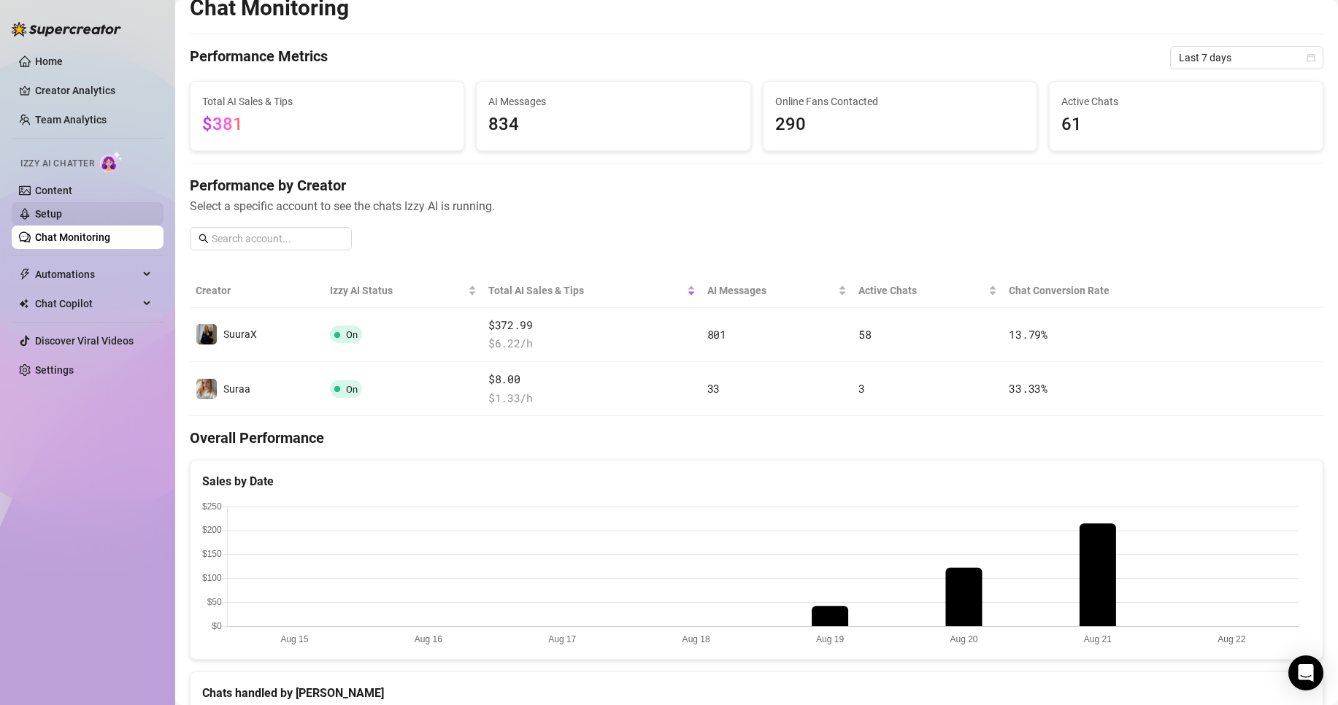 This screenshot has width=1338, height=705. I want to click on a: Creator Analytics, so click(93, 90).